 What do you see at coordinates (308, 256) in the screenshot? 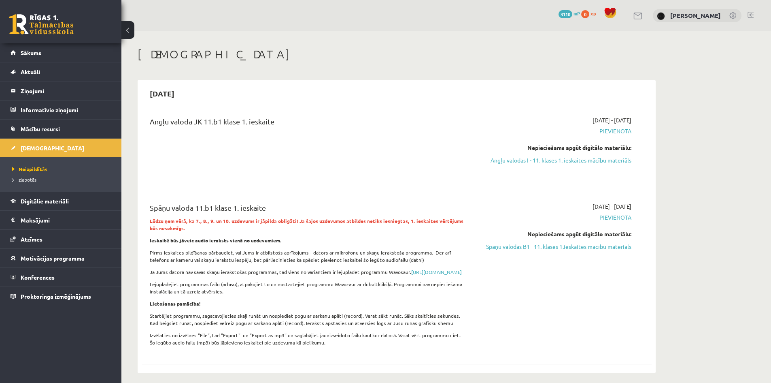
I see `p: Pirms ieskaites pildīšanas pārbaudiet, vai Jums ir atbilstošs aprīkojums - dators ar mikrofonu un...` at bounding box center [308, 256].